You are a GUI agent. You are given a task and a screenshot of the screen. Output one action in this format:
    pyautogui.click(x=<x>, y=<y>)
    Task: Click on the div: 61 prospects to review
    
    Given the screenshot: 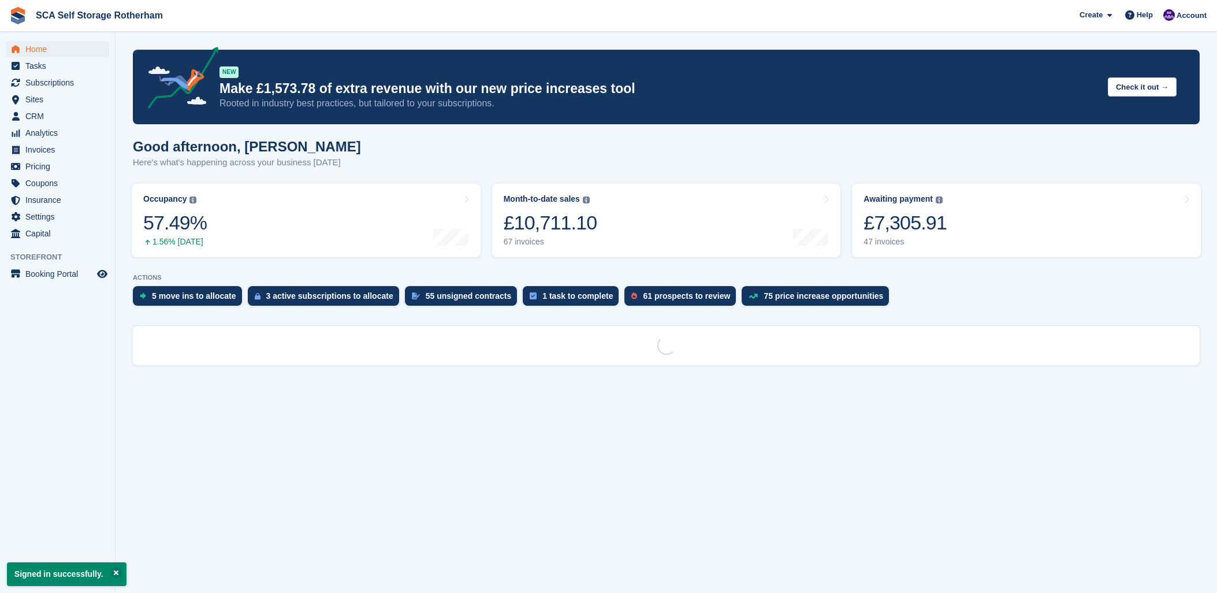 What is the action you would take?
    pyautogui.click(x=686, y=296)
    